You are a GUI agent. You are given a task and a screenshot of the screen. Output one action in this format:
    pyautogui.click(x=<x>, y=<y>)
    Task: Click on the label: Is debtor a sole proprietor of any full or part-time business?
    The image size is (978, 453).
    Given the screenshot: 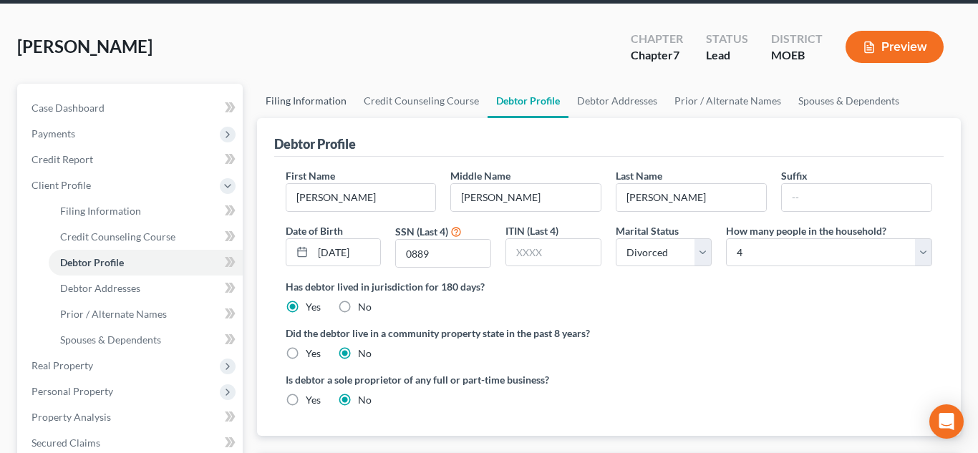 What is the action you would take?
    pyautogui.click(x=444, y=379)
    